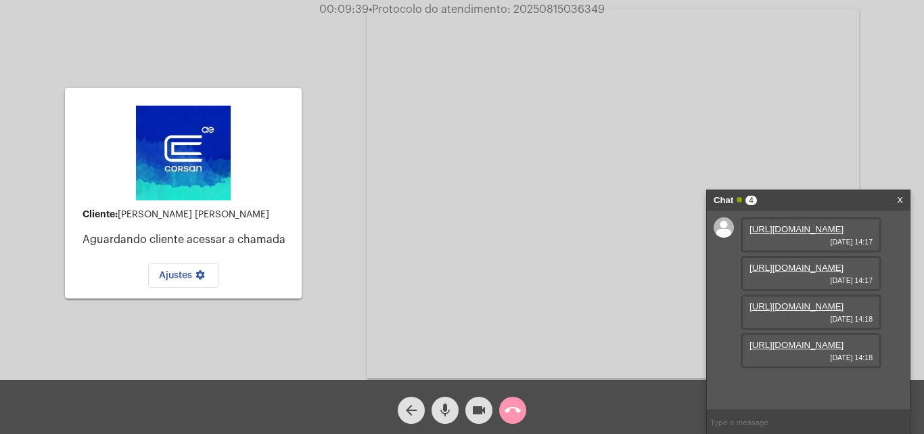 The width and height of the screenshot is (924, 434). What do you see at coordinates (445, 410) in the screenshot?
I see `mat-icon: mic` at bounding box center [445, 410].